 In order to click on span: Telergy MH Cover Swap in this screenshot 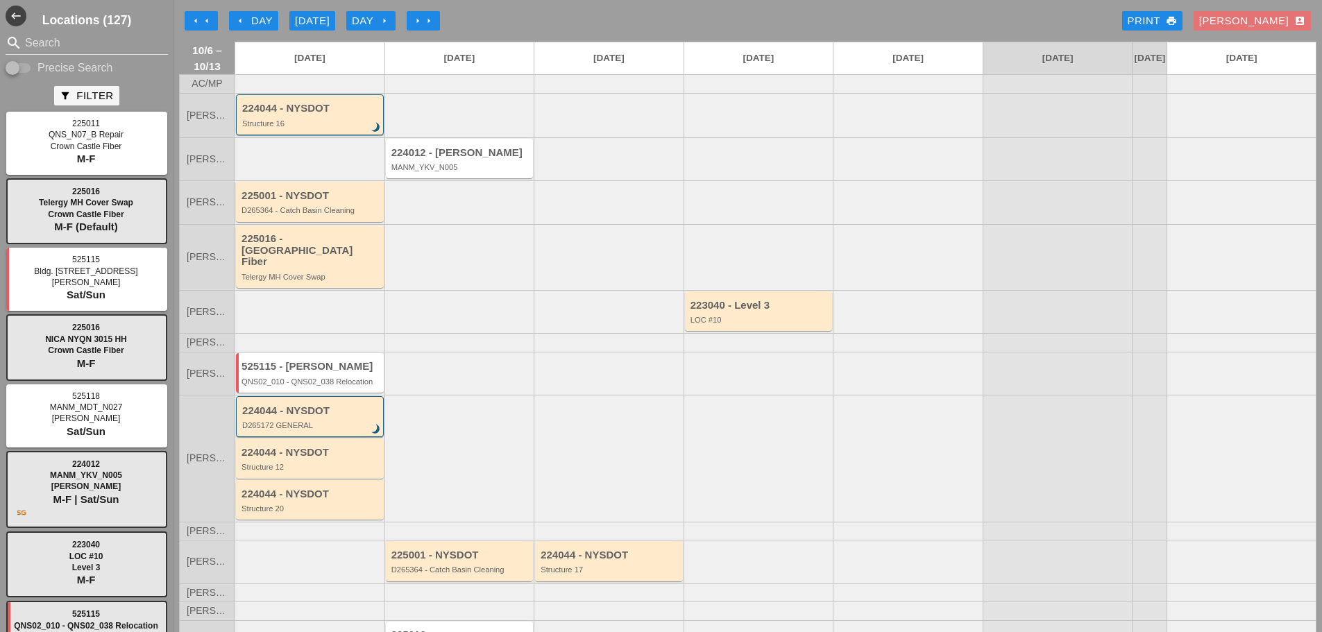, I will do `click(86, 203)`.